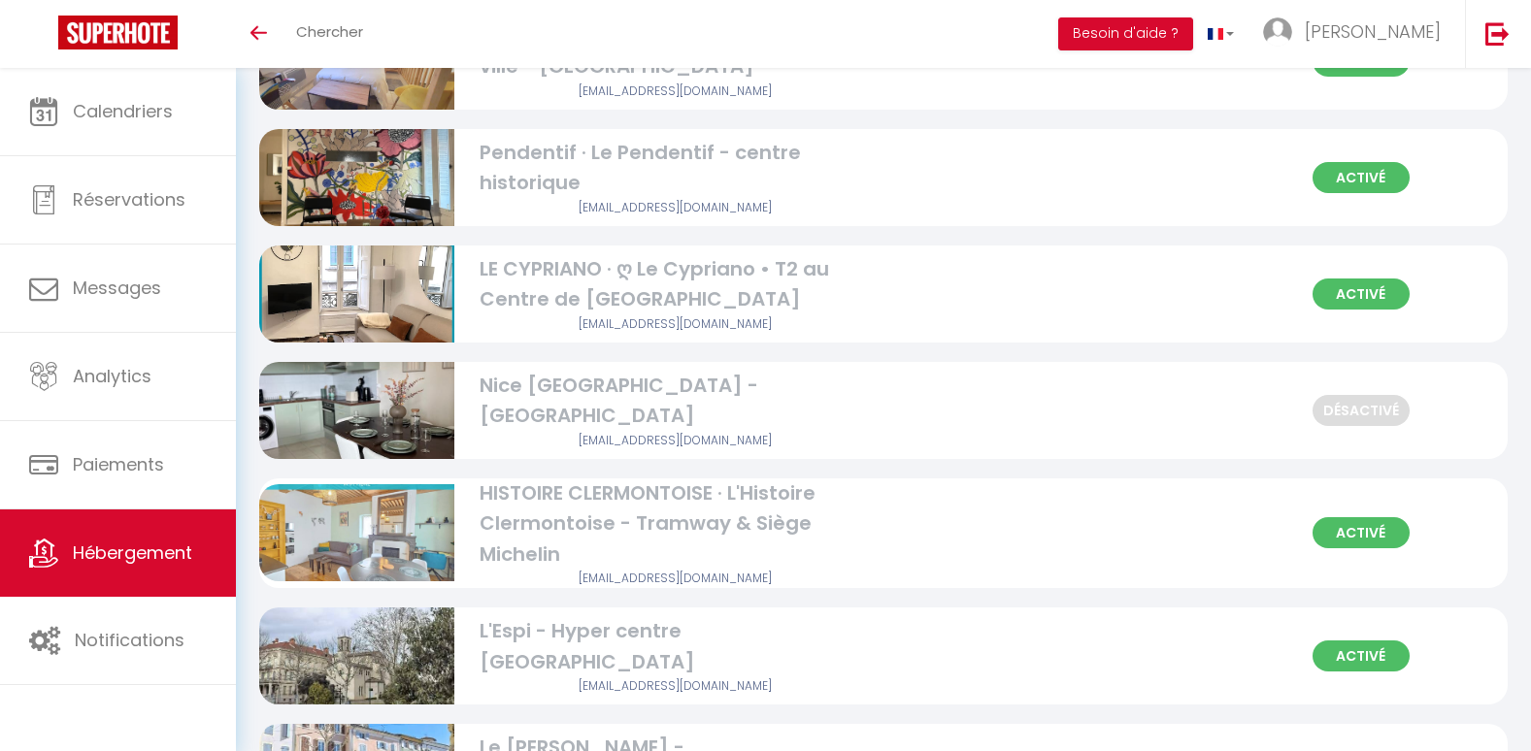 The width and height of the screenshot is (1531, 751). What do you see at coordinates (1497, 33) in the screenshot?
I see `img: logout` at bounding box center [1497, 33].